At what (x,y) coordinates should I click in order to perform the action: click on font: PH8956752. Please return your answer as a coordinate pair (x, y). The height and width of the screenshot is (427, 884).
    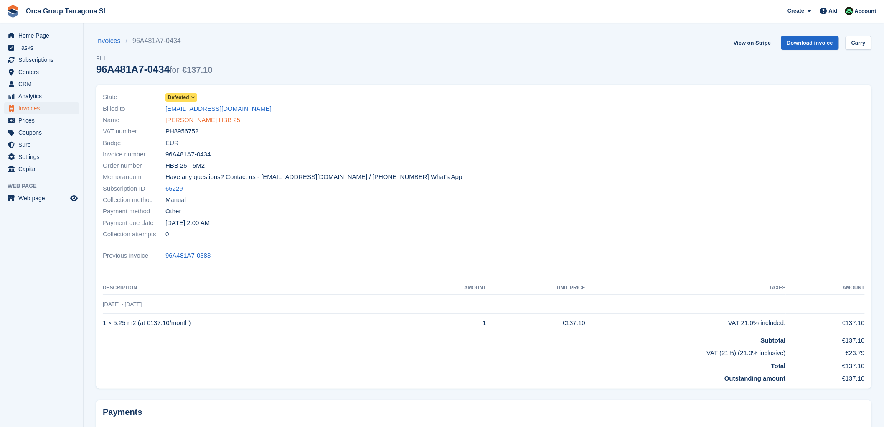
    Looking at the image, I should click on (182, 131).